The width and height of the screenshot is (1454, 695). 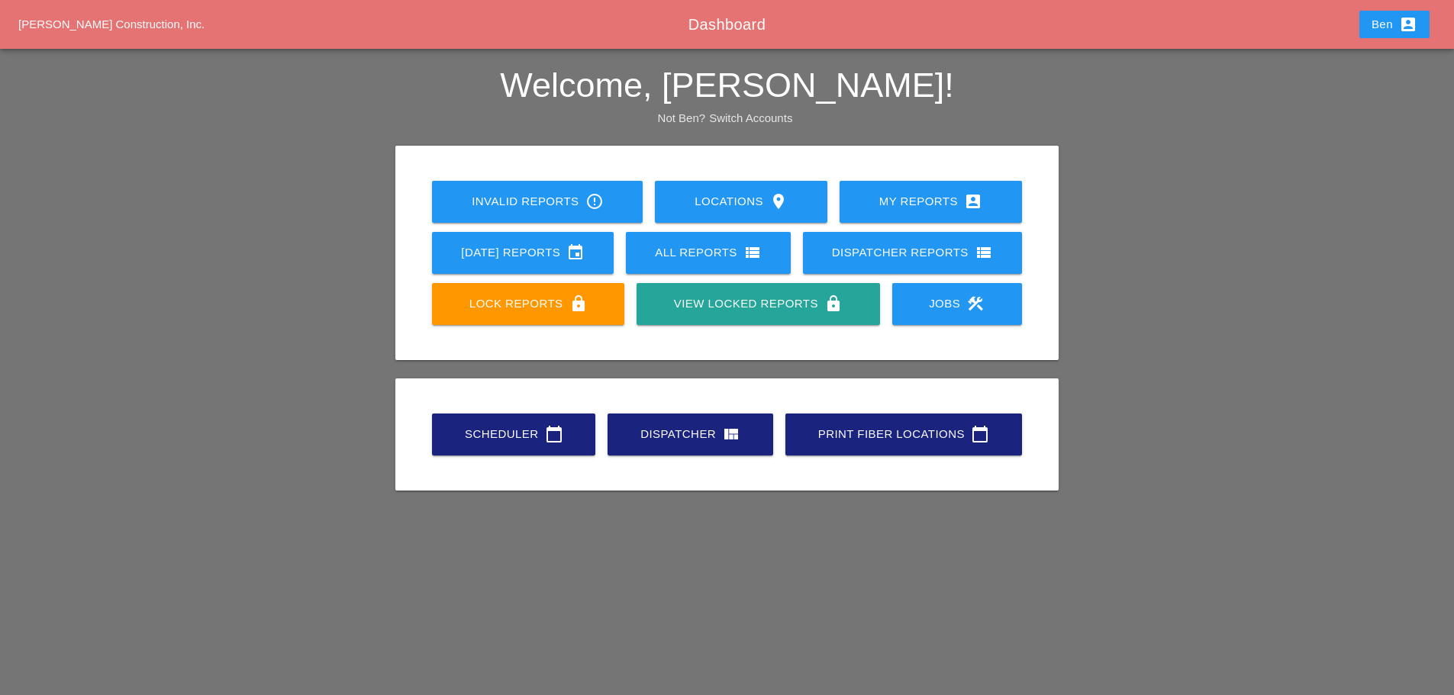 I want to click on div: All Reports, so click(x=708, y=253).